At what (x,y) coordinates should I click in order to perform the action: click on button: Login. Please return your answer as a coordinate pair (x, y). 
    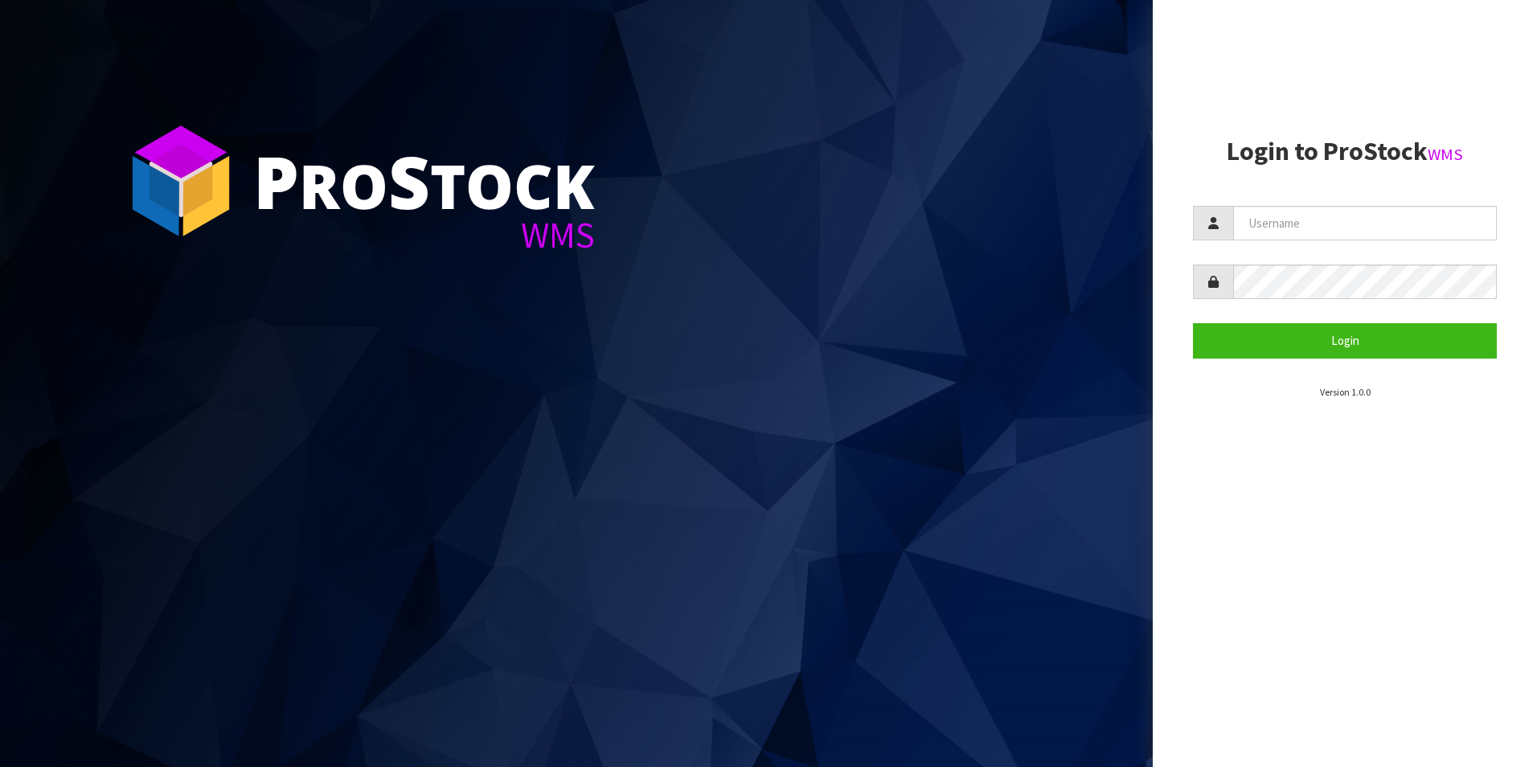
    Looking at the image, I should click on (1345, 340).